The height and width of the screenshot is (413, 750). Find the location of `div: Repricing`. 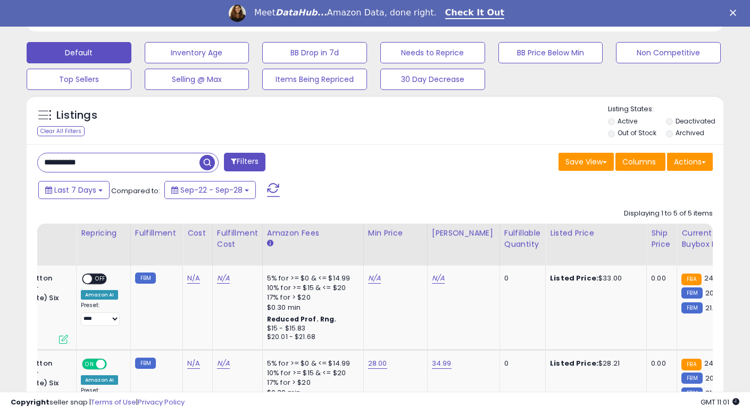

div: Repricing is located at coordinates (103, 233).